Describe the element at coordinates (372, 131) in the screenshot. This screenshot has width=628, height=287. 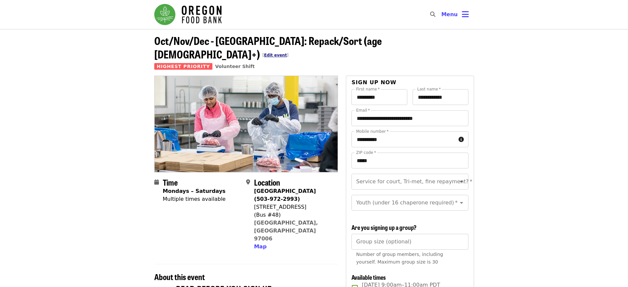
I see `label: Mobile number` at that location.